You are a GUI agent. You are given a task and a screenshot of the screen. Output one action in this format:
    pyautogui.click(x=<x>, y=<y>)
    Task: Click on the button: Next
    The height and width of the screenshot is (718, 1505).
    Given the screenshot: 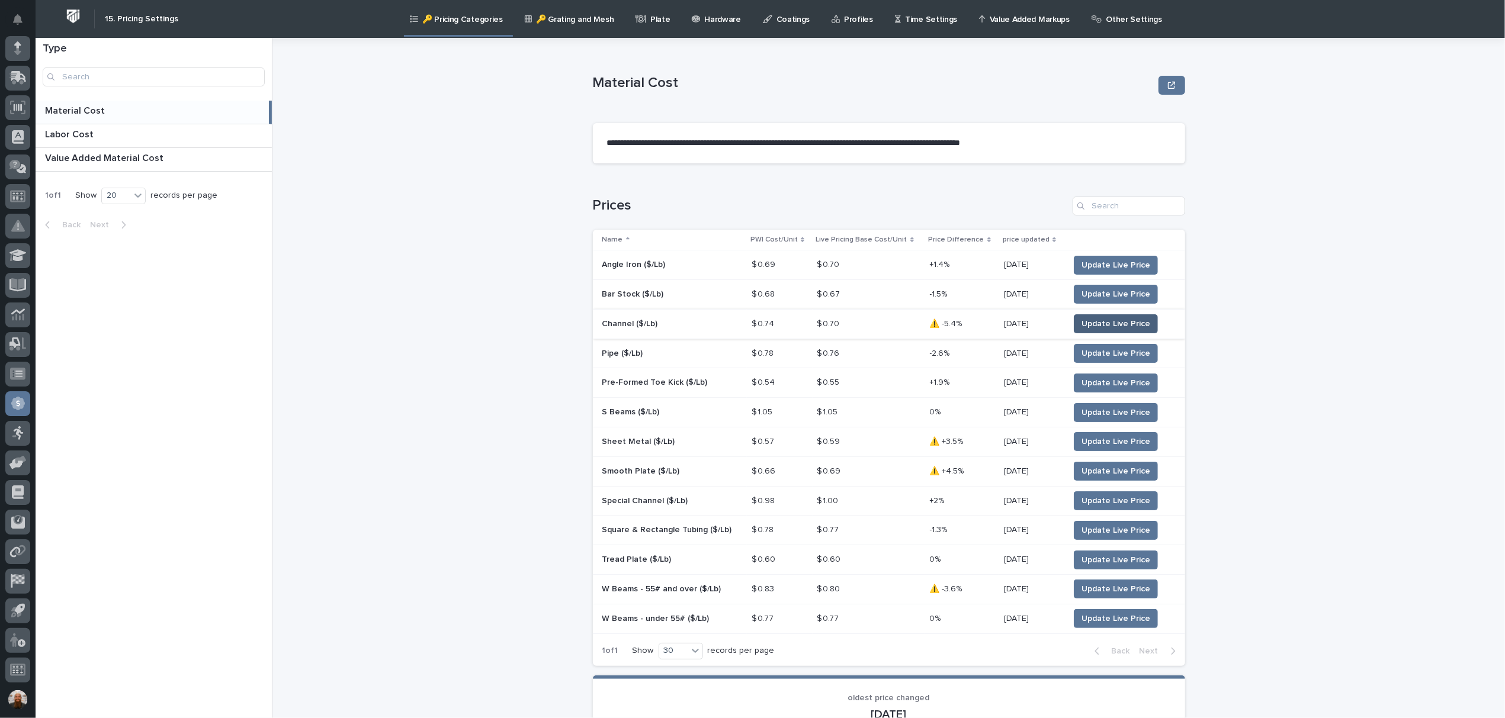 What is the action you would take?
    pyautogui.click(x=1159, y=651)
    